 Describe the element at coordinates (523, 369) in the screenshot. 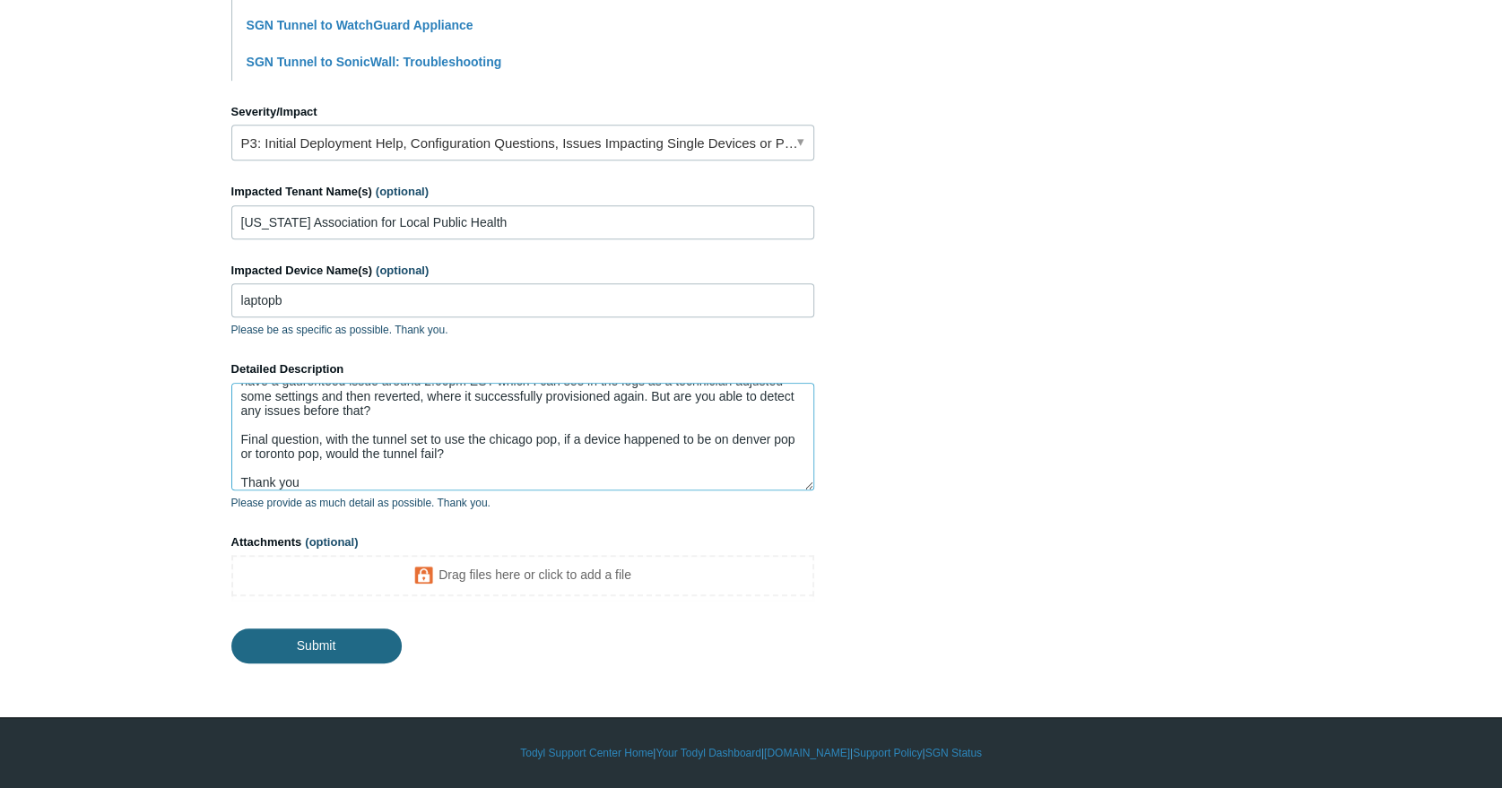

I see `label: Detailed Description` at that location.